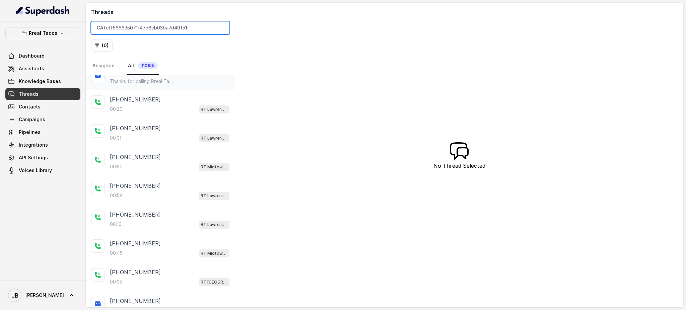  Describe the element at coordinates (116, 109) in the screenshot. I see `p: 00:20` at that location.